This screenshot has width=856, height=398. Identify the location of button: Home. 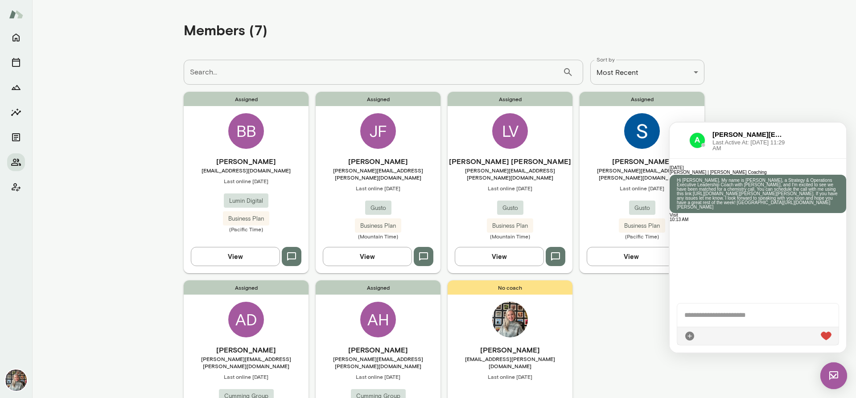
(16, 37).